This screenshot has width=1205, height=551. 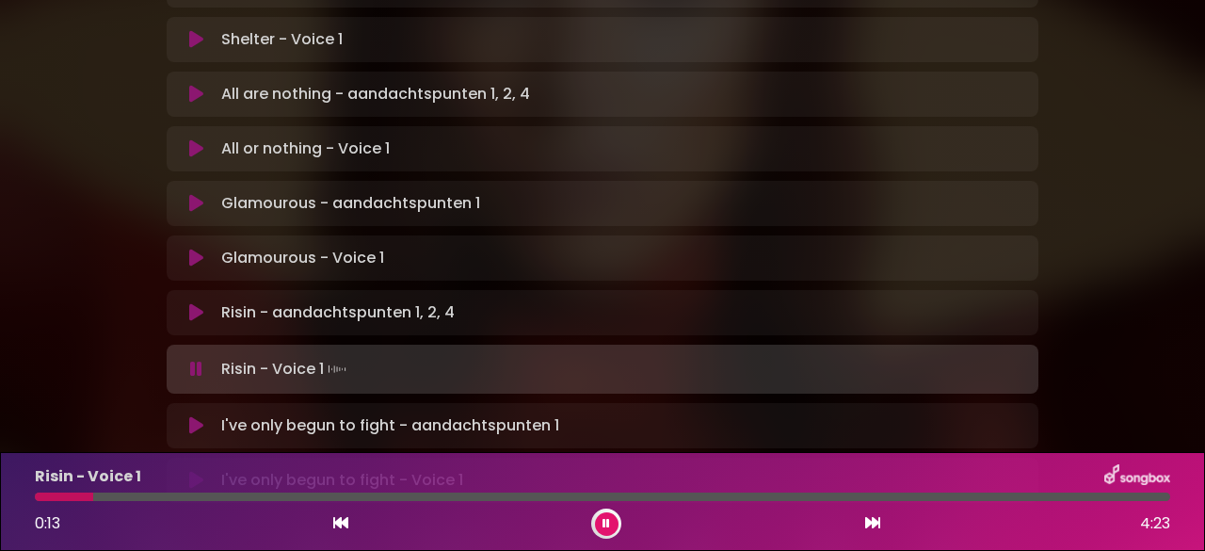 I want to click on p: All are nothing - aandachtspunten 1, 2, 4, so click(x=376, y=94).